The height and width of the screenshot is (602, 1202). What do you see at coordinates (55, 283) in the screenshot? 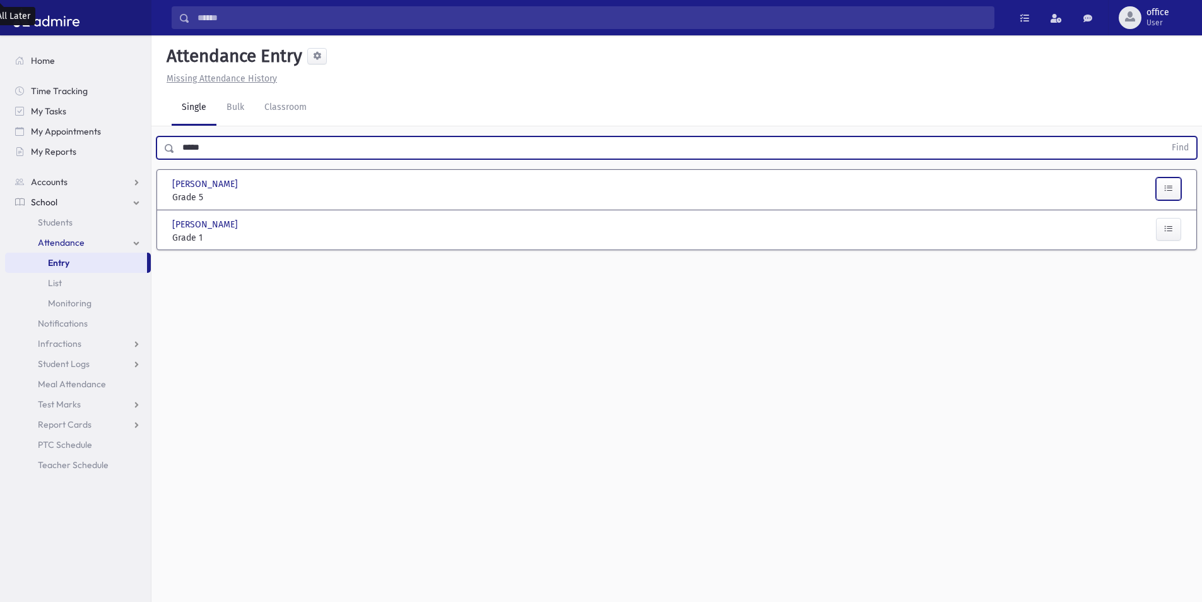
I see `span: List` at bounding box center [55, 283].